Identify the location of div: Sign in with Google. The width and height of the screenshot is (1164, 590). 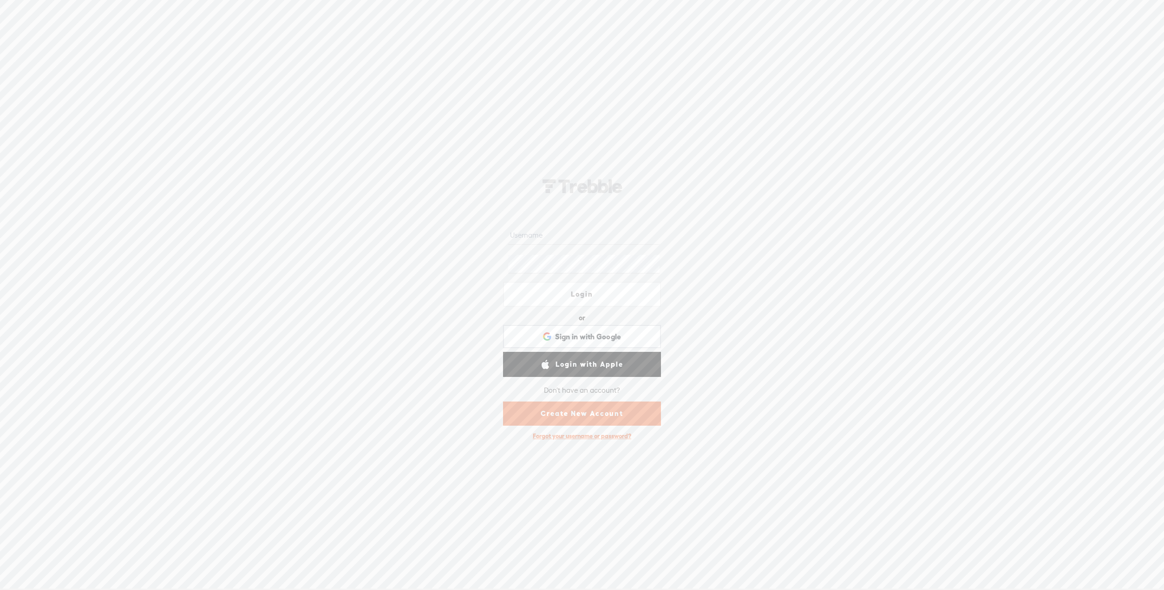
(582, 337).